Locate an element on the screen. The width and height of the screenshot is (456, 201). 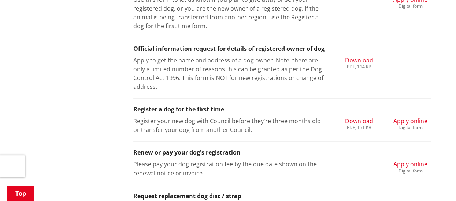
p: Register your new dog with Council before they're three months old or transfer your dog from anot... is located at coordinates (230, 126).